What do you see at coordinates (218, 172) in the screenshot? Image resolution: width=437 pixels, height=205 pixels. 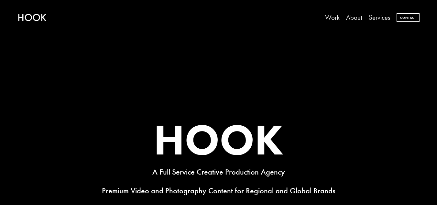 I see `h4: A Full Service Creative Production Agency` at bounding box center [218, 172].